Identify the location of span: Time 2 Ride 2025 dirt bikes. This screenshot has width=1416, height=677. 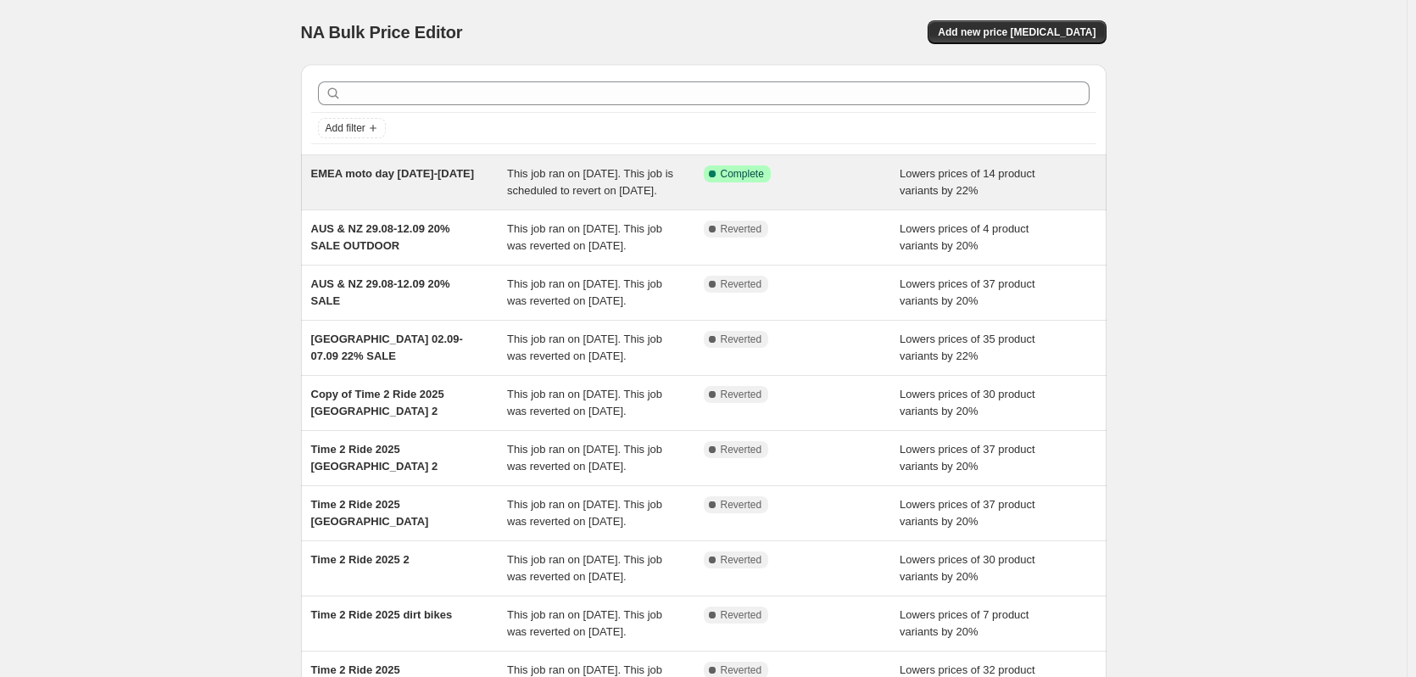
(382, 614).